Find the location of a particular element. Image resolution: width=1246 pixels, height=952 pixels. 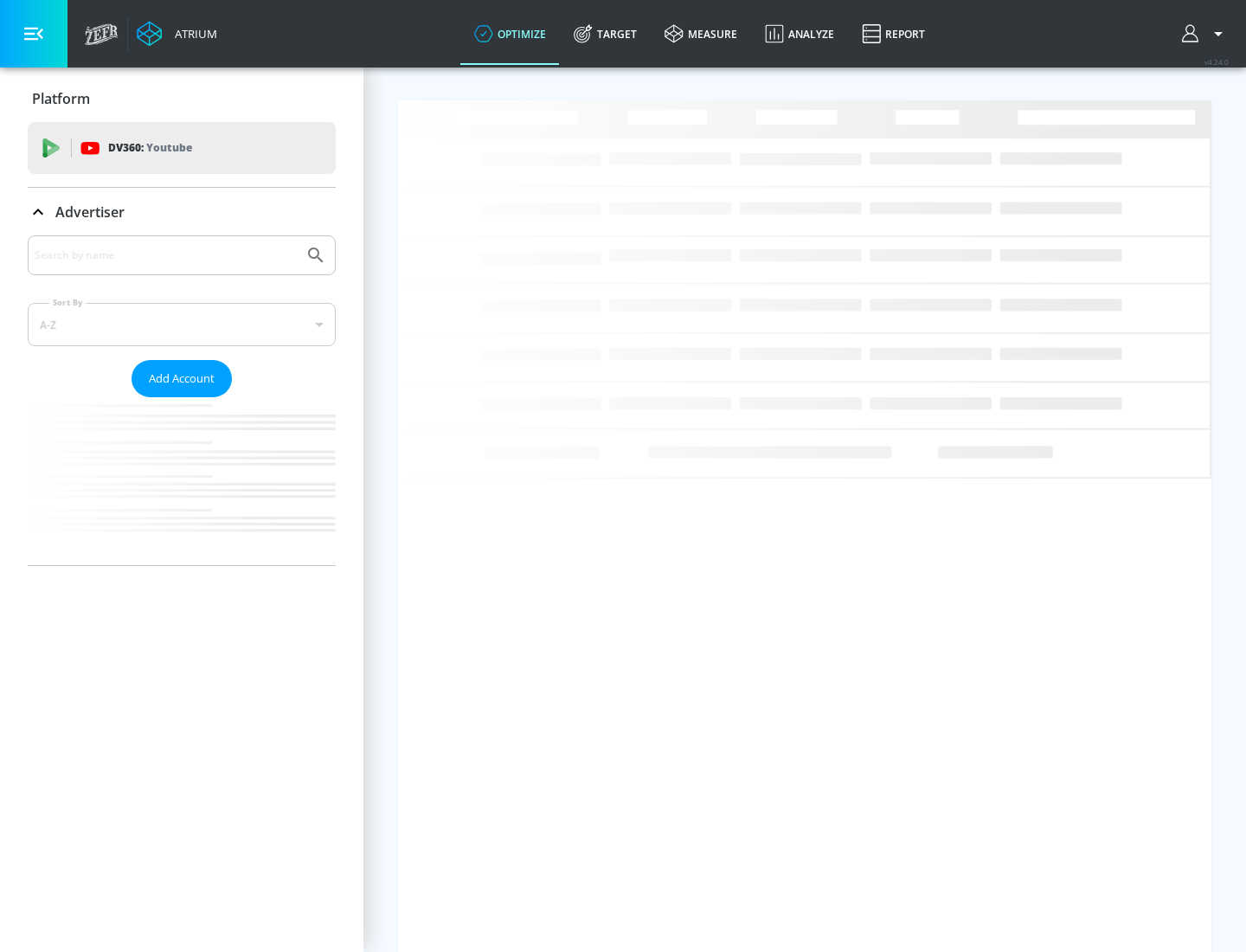

div: Atrium is located at coordinates (192, 34).